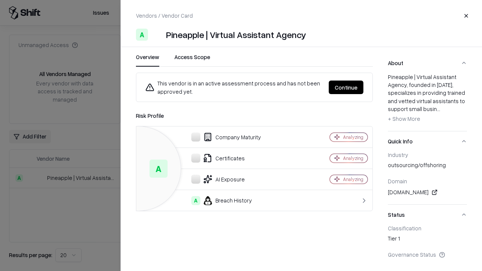 The width and height of the screenshot is (482, 271). What do you see at coordinates (234, 87) in the screenshot?
I see `div: This vendor is in an active assessment process and has not been approved yet.` at bounding box center [234, 87].